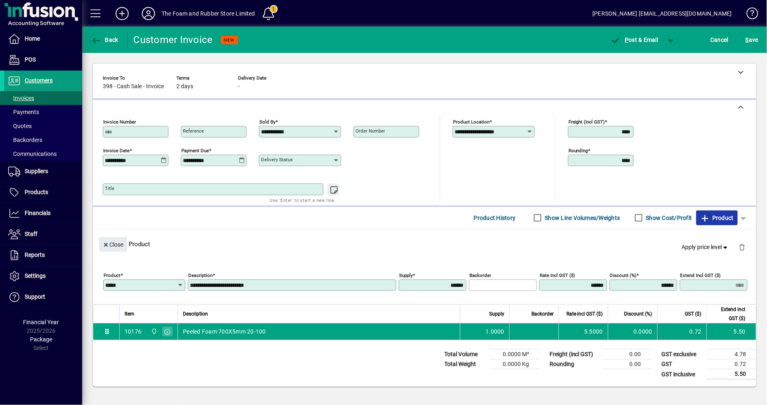 The height and width of the screenshot is (405, 767). Describe the element at coordinates (105, 40) in the screenshot. I see `app-page-header-button: Back` at that location.